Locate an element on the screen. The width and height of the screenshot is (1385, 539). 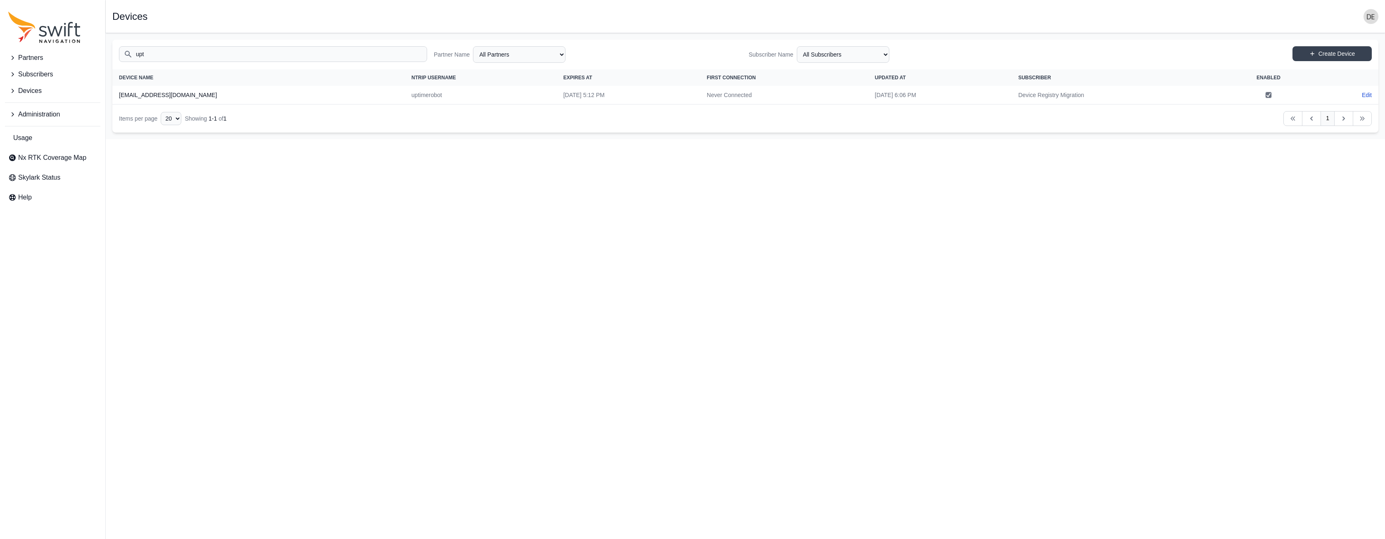
a: Usage is located at coordinates (52, 138).